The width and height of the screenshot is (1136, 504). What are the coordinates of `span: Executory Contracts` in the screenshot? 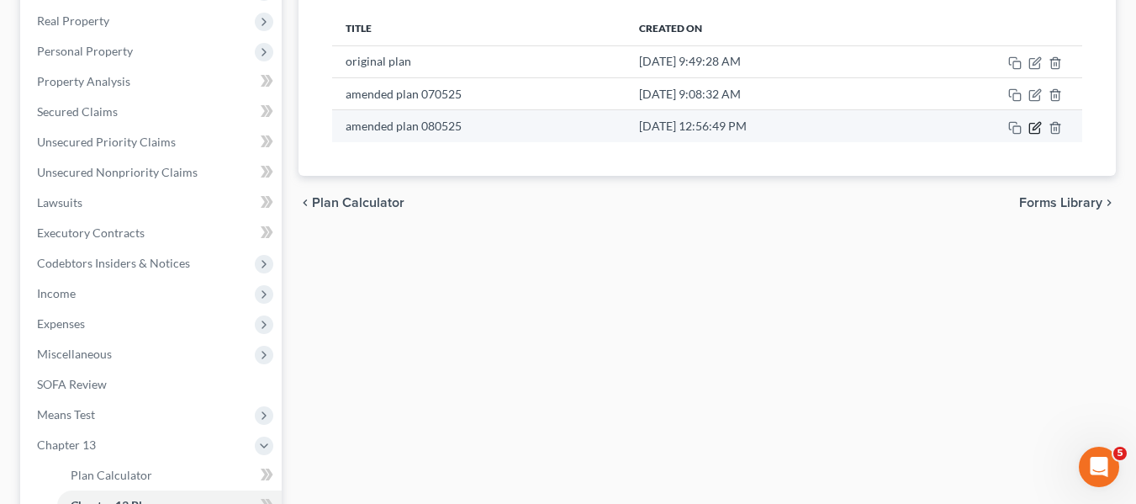 It's located at (91, 232).